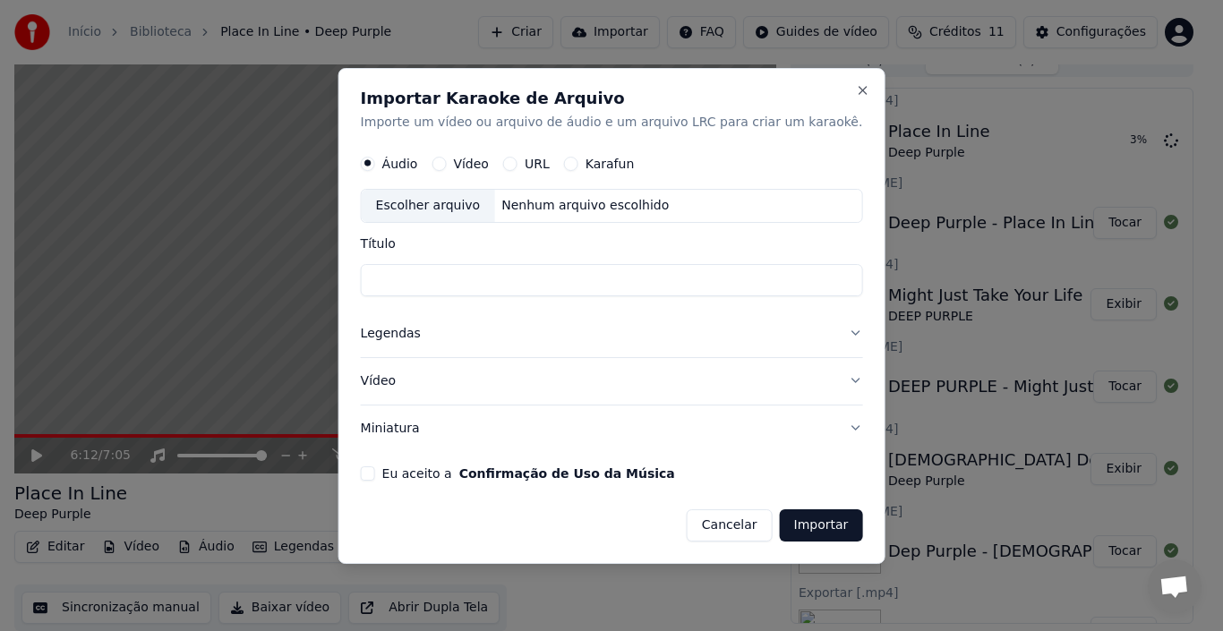 The height and width of the screenshot is (631, 1223). I want to click on button: Miniatura, so click(611, 428).